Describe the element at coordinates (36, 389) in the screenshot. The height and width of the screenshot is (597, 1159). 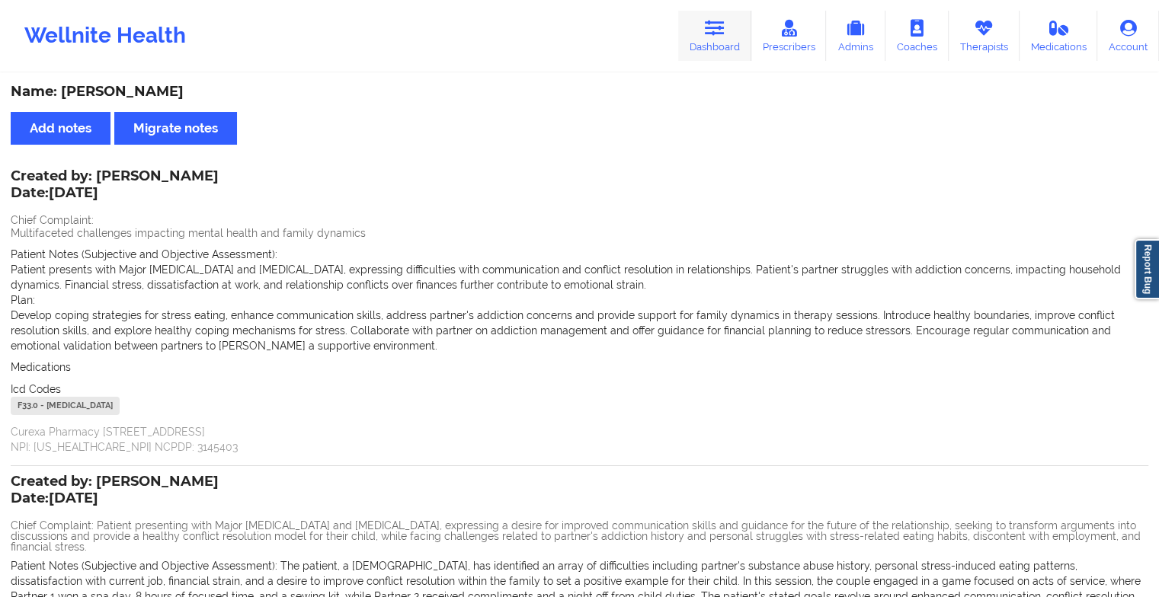
I see `span: Icd Codes` at that location.